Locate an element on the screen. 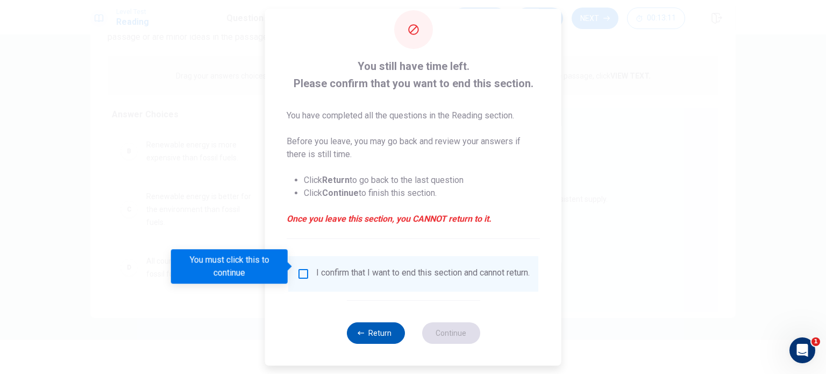 This screenshot has width=826, height=374. button: Return is located at coordinates (375, 333).